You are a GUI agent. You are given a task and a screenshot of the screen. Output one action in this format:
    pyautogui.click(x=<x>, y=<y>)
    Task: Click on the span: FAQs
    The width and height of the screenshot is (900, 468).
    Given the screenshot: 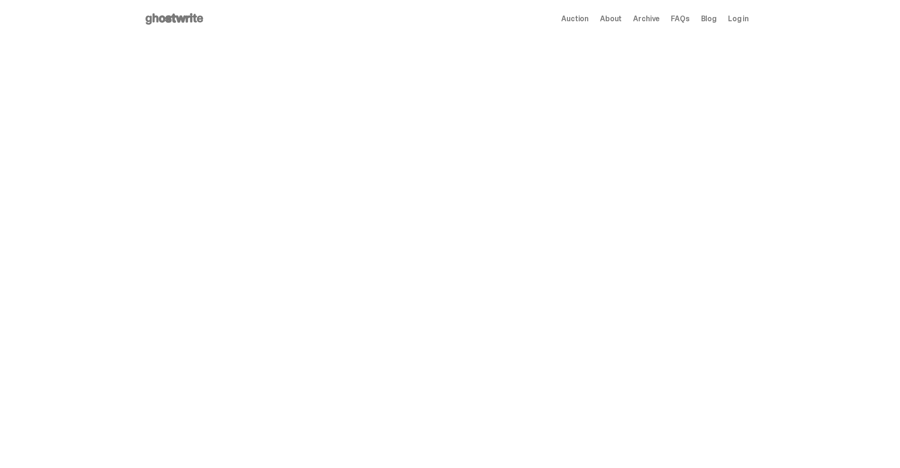 What is the action you would take?
    pyautogui.click(x=680, y=19)
    